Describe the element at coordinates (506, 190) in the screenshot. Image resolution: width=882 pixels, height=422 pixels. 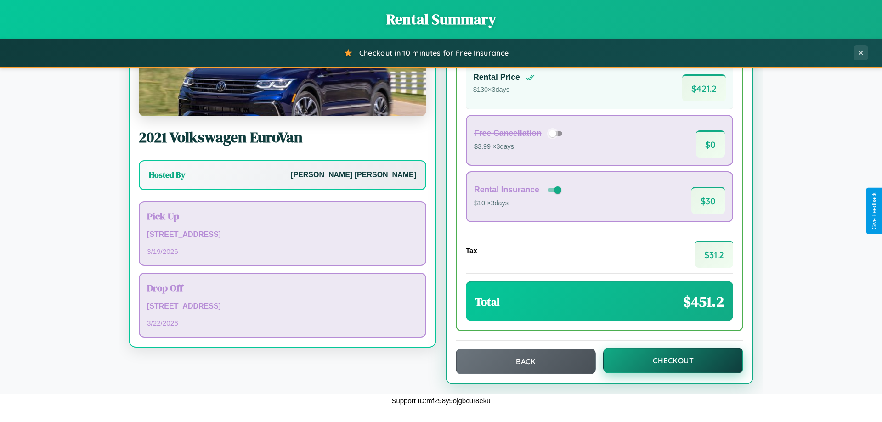
I see `h4: Rental Insurance` at that location.